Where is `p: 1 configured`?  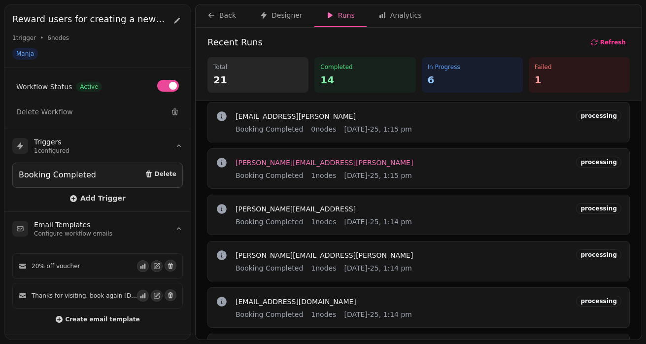 p: 1 configured is located at coordinates (52, 151).